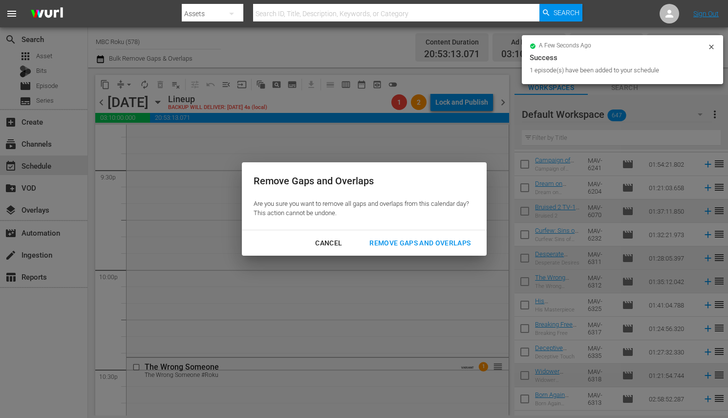 This screenshot has height=418, width=728. Describe the element at coordinates (47, 14) in the screenshot. I see `img: ans4CAIJ8jUAAAAAAAAAAAAAAAAAAAAAAAAgQb4GAAAAAAAAAAAAAAAAAAAAAAAAJMjXAAAAAAAAAAAAAAAAAAAAAAAAgAT5G...` at that location.